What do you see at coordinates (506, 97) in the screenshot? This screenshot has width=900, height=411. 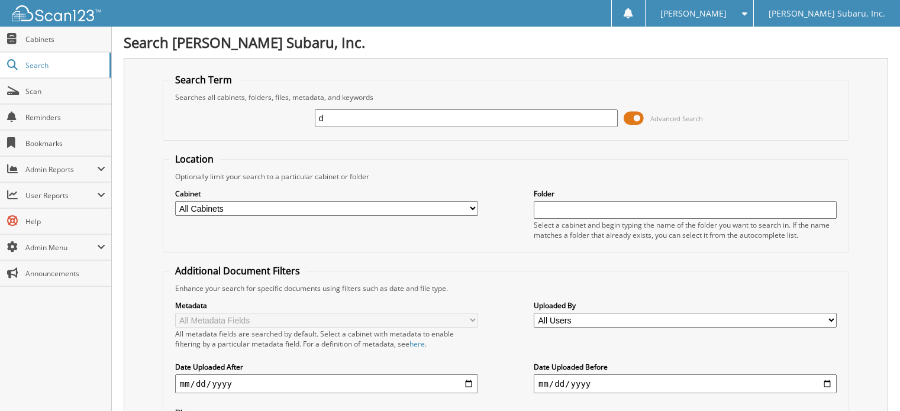 I see `div: Searches all cabinets, folders, files, metadata, and keywords` at bounding box center [506, 97].